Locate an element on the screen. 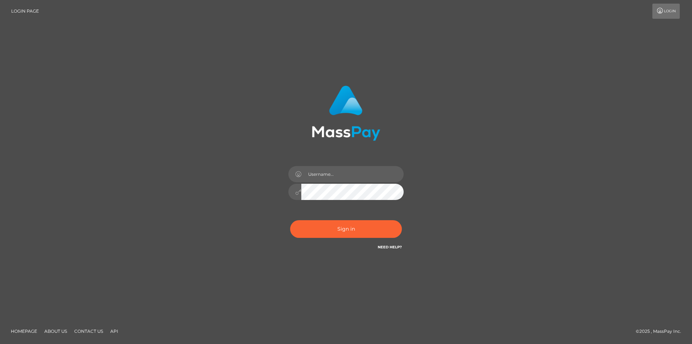  img: MassPay Login is located at coordinates (346, 113).